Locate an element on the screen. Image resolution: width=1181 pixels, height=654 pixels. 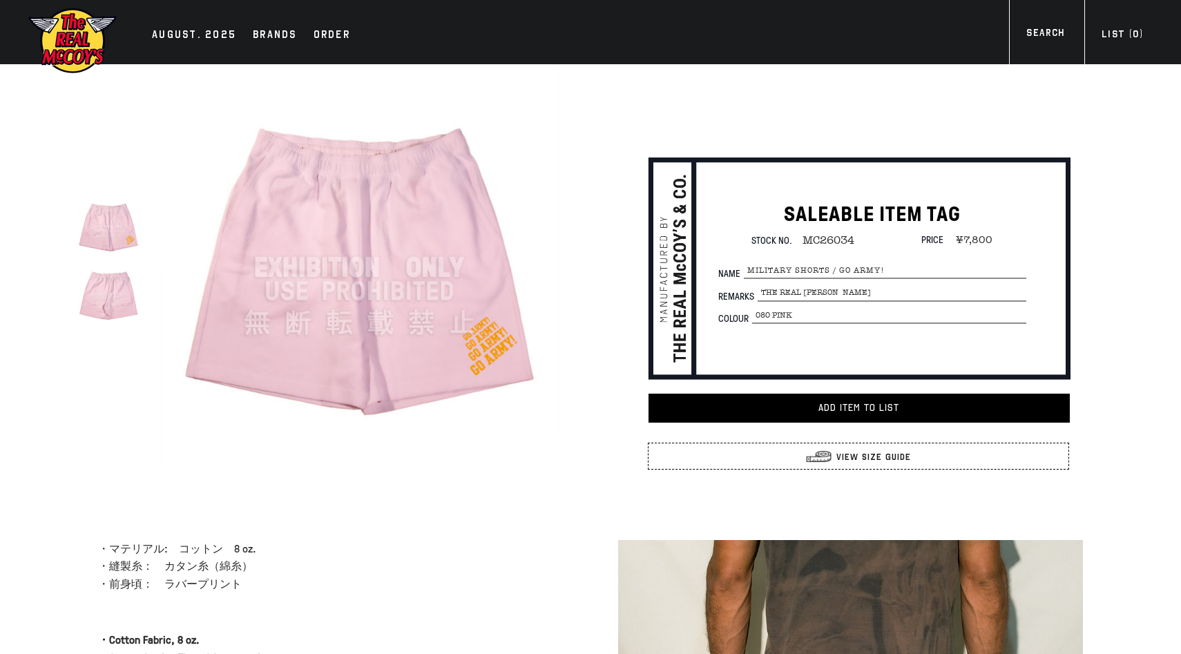
div: true is located at coordinates (359, 267).